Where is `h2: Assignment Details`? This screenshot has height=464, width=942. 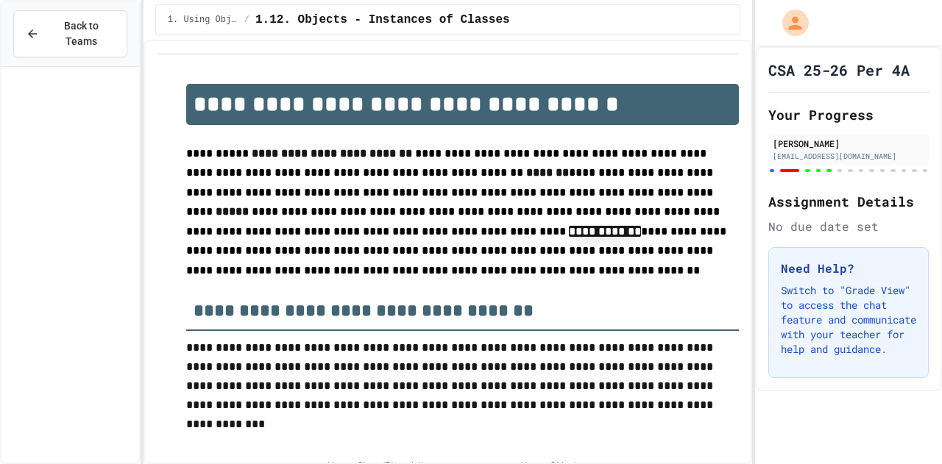
h2: Assignment Details is located at coordinates (848, 202).